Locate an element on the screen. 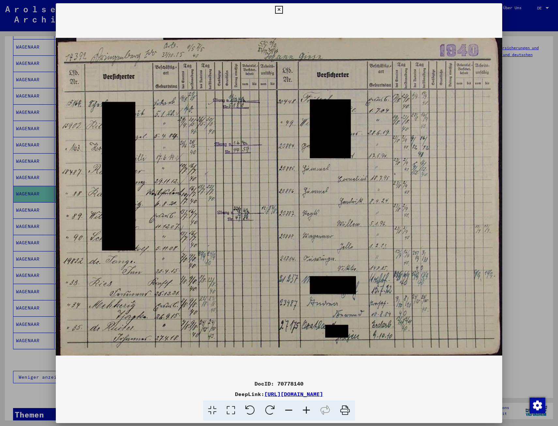 Image resolution: width=558 pixels, height=426 pixels. div: DeepLink: is located at coordinates (279, 394).